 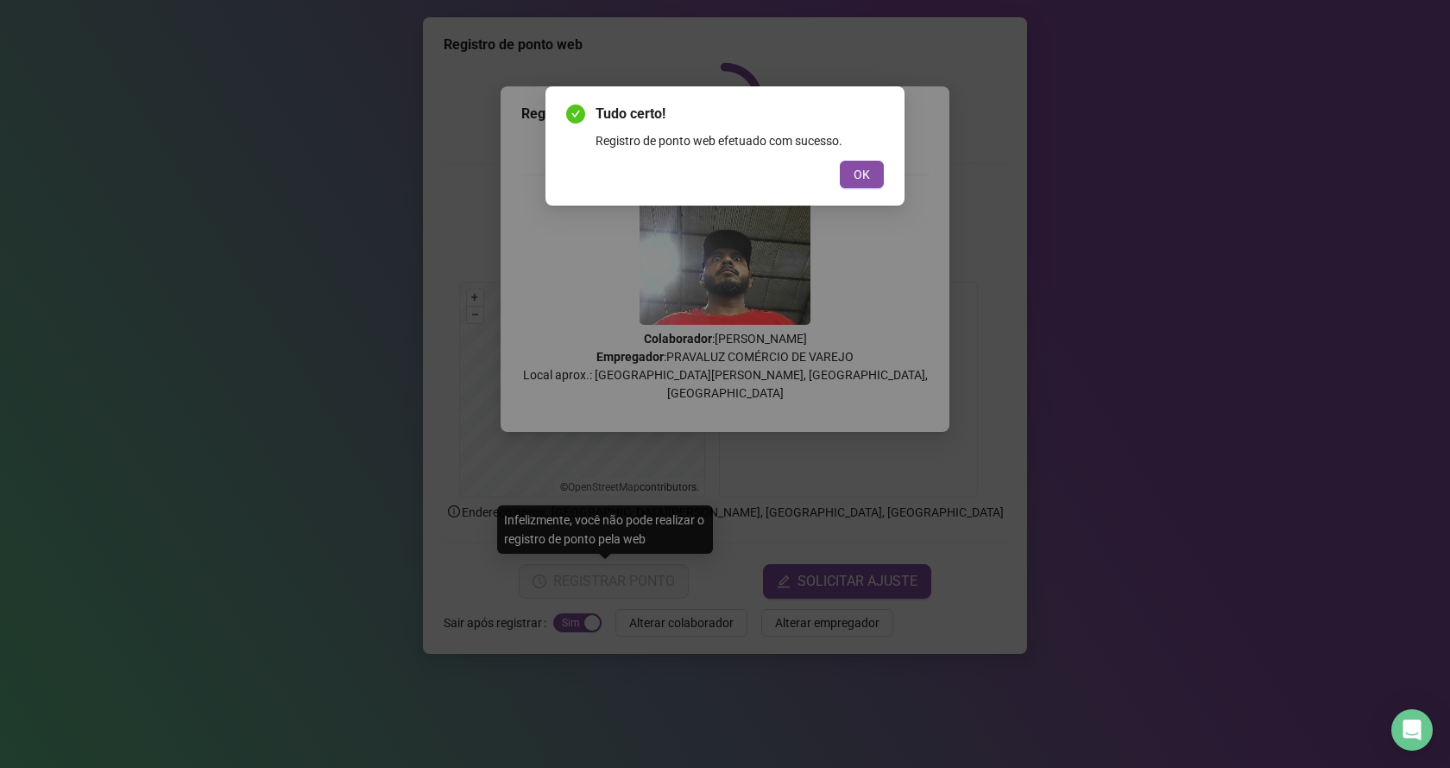 I want to click on span: OK, so click(x=862, y=174).